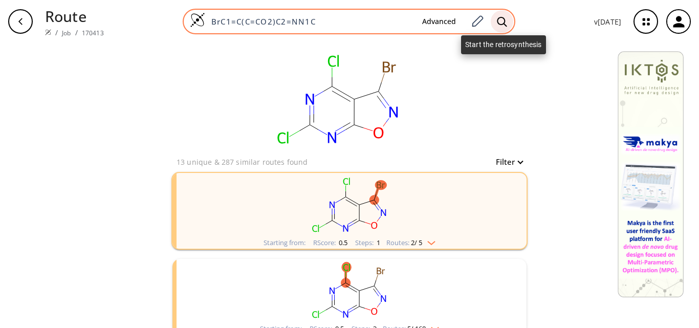 This screenshot has width=699, height=328. Describe the element at coordinates (93, 33) in the screenshot. I see `a: 170413` at that location.